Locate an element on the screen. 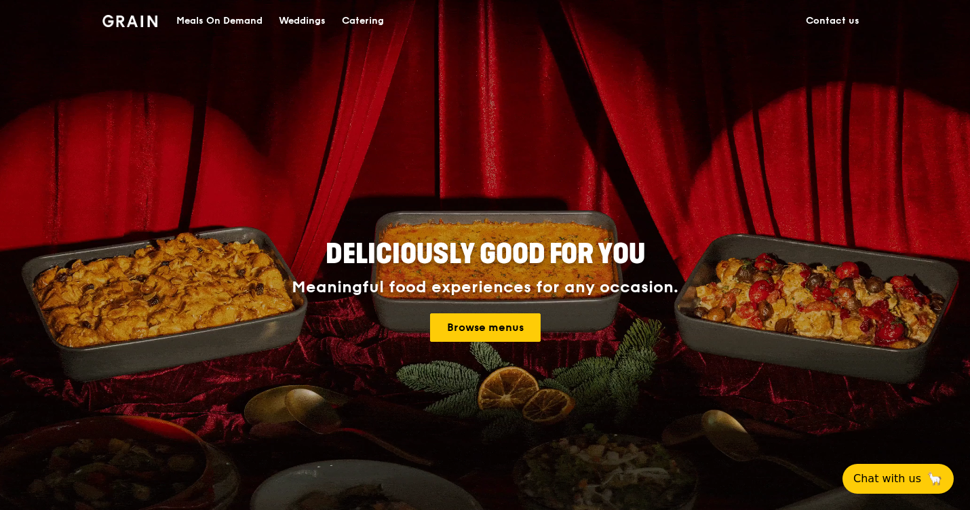 Image resolution: width=970 pixels, height=510 pixels. img: Grain is located at coordinates (130, 21).